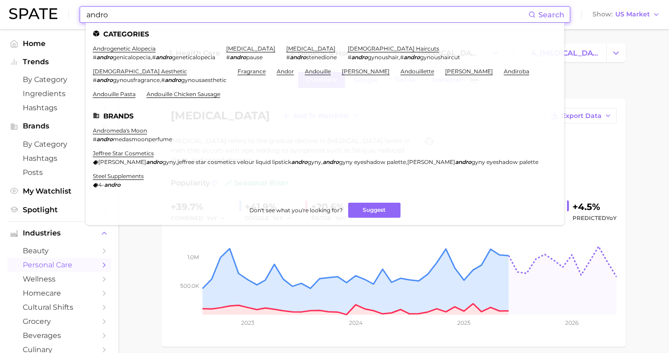 The width and height of the screenshot is (669, 353). I want to click on span: Don't see what you're looking for?, so click(296, 210).